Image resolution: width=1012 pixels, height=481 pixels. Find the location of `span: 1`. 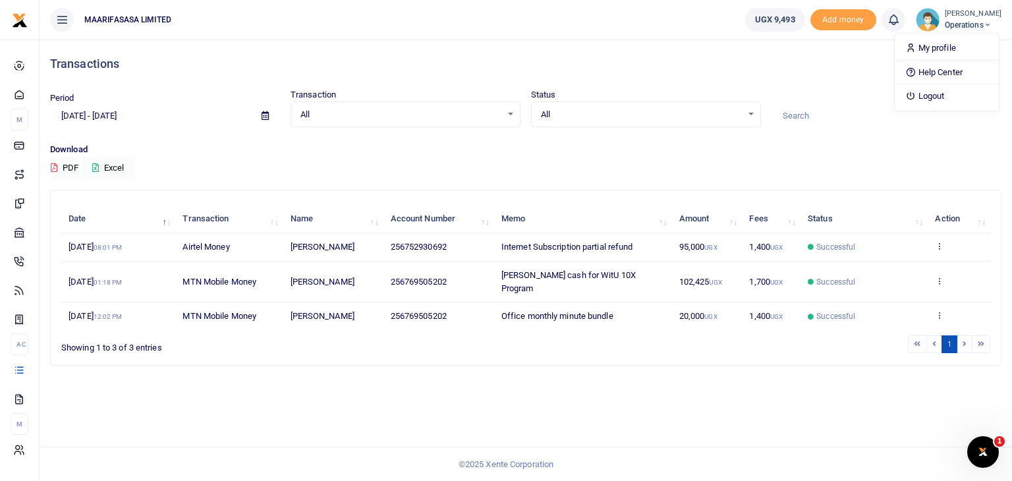

span: 1 is located at coordinates (999, 441).